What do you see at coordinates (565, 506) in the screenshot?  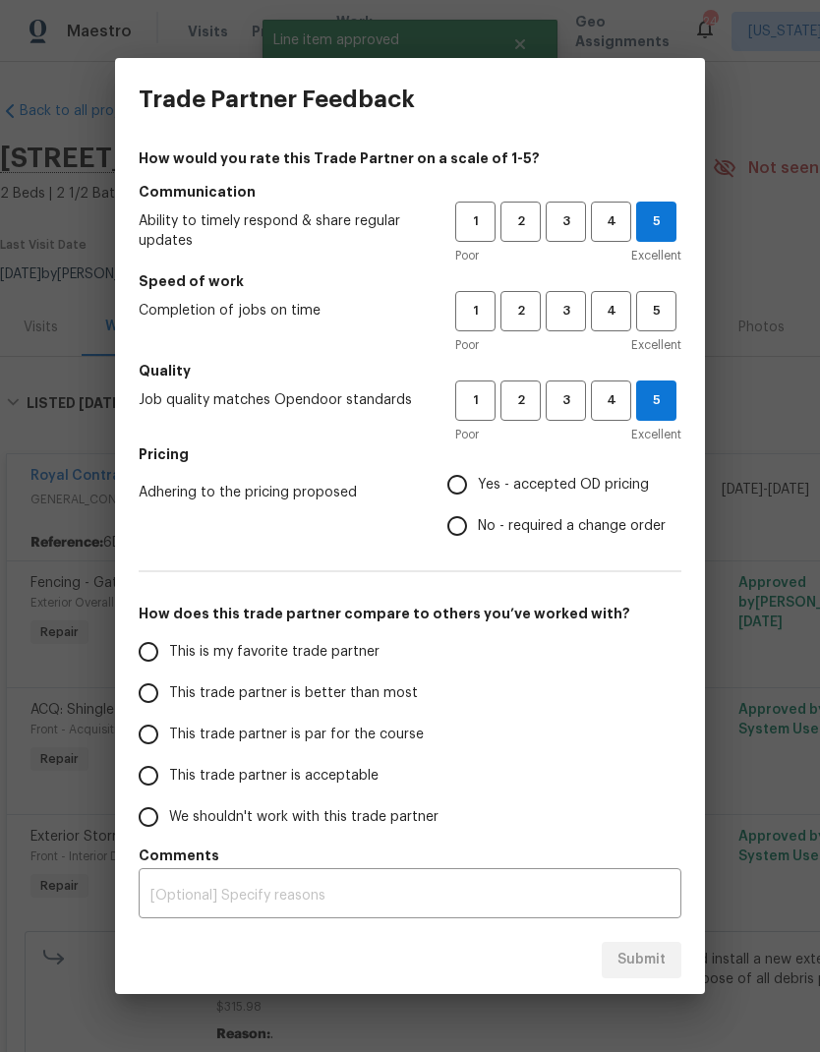 I see `div: Pricing` at bounding box center [565, 506].